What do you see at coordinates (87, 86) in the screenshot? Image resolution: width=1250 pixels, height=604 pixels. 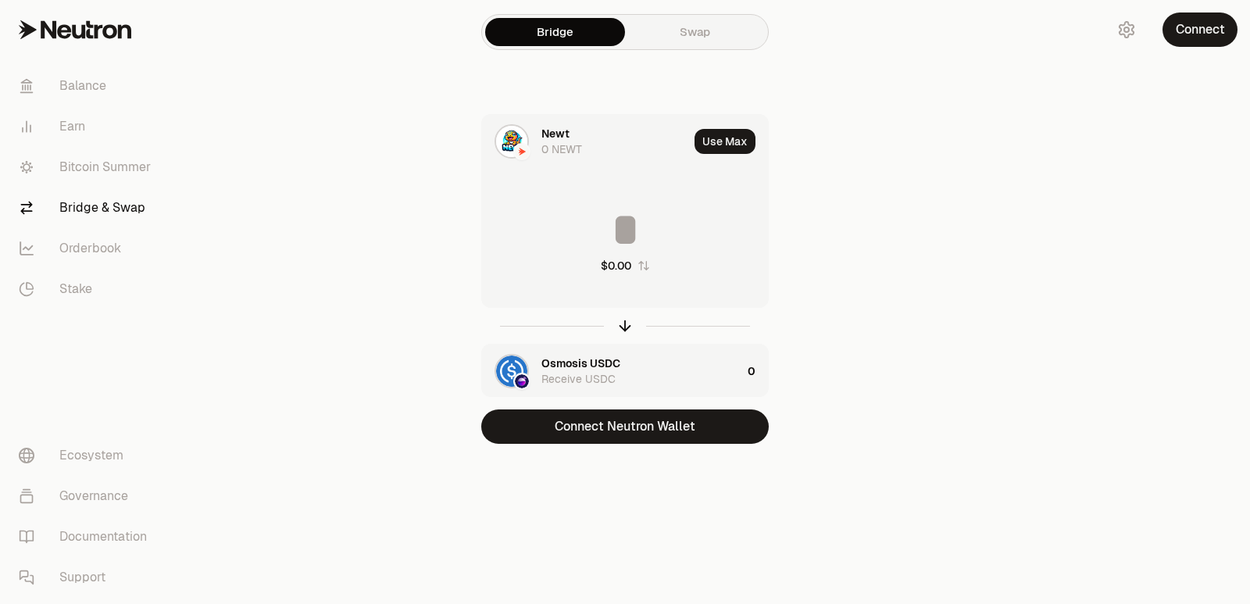 I see `a: Balance` at bounding box center [87, 86].